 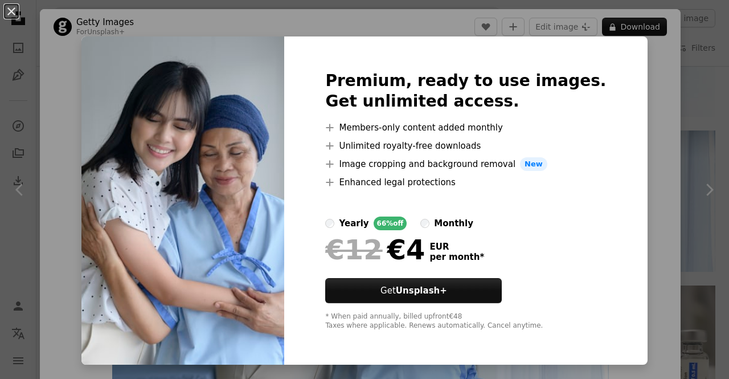 I want to click on li: Unlimited royalty-free downloads, so click(x=465, y=146).